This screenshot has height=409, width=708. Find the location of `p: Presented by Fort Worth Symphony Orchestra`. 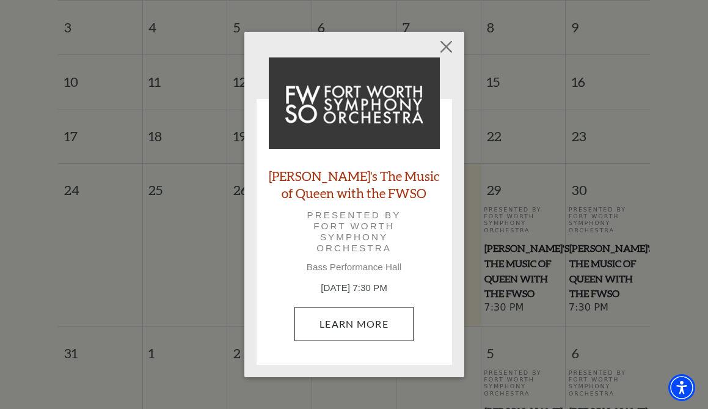

p: Presented by Fort Worth Symphony Orchestra is located at coordinates (354, 231).